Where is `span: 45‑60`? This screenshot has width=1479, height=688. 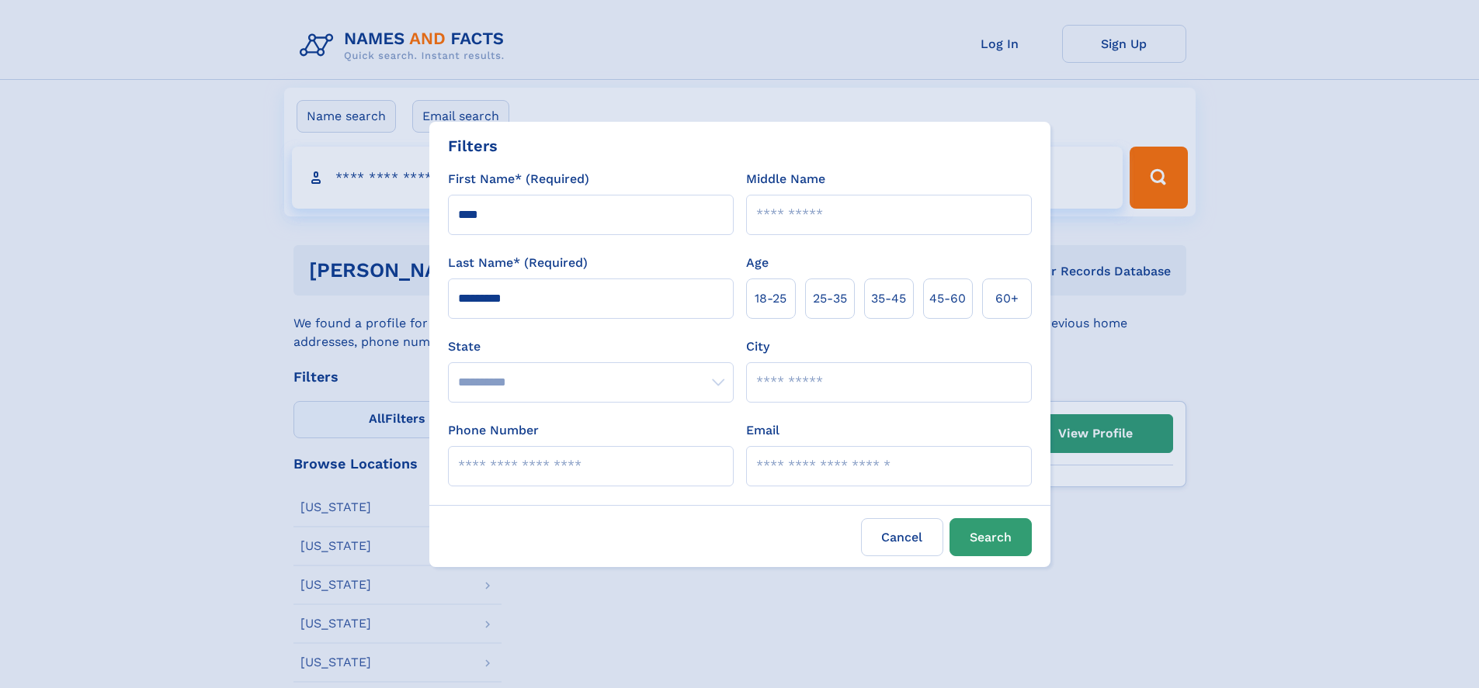
span: 45‑60 is located at coordinates (947, 299).